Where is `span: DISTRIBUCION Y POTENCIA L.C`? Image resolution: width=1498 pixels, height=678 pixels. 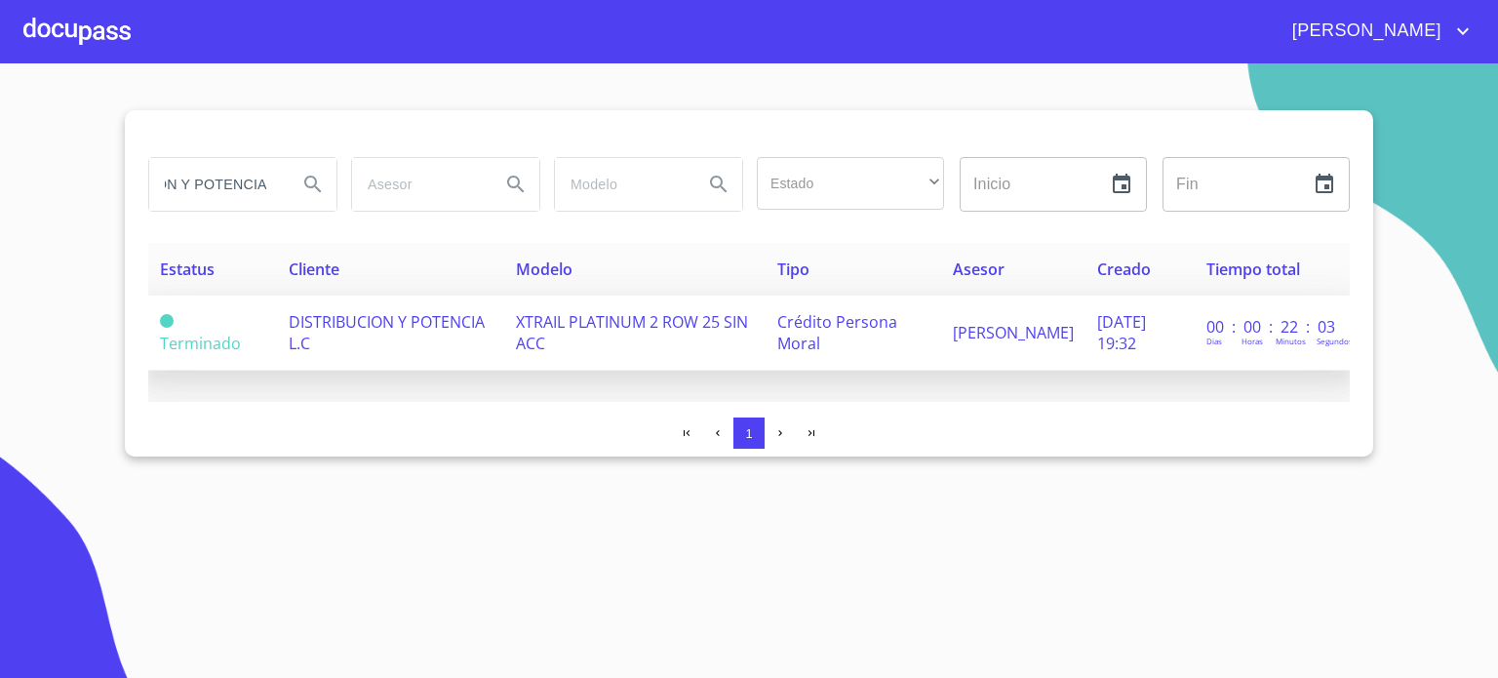
span: DISTRIBUCION Y POTENCIA L.C is located at coordinates (386, 333).